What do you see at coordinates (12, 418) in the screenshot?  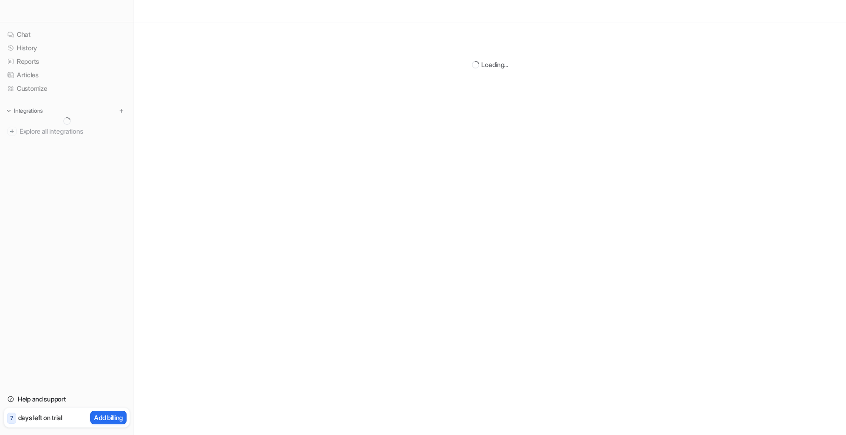 I see `p: 7` at bounding box center [12, 418].